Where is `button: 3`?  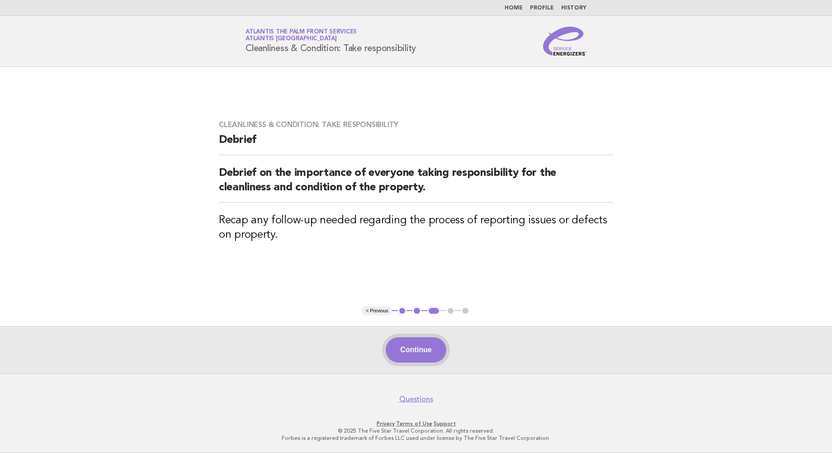
button: 3 is located at coordinates (434, 311).